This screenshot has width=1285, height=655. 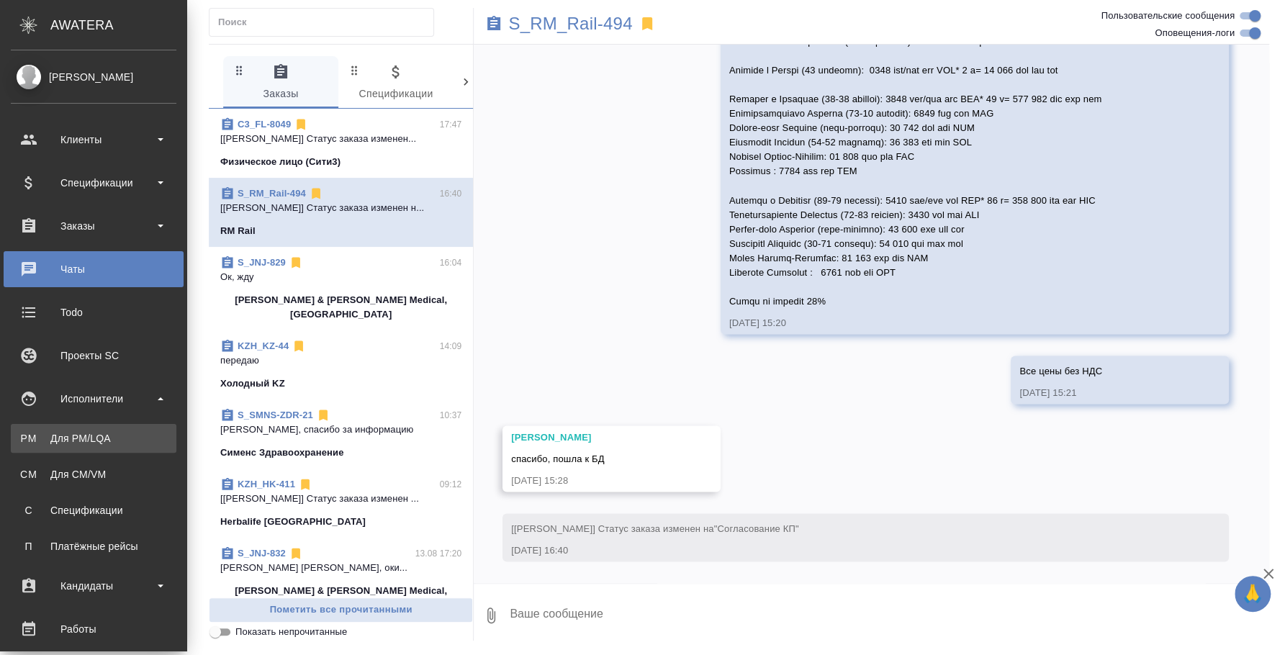 I want to click on a: KZH_KZ-44, so click(x=263, y=345).